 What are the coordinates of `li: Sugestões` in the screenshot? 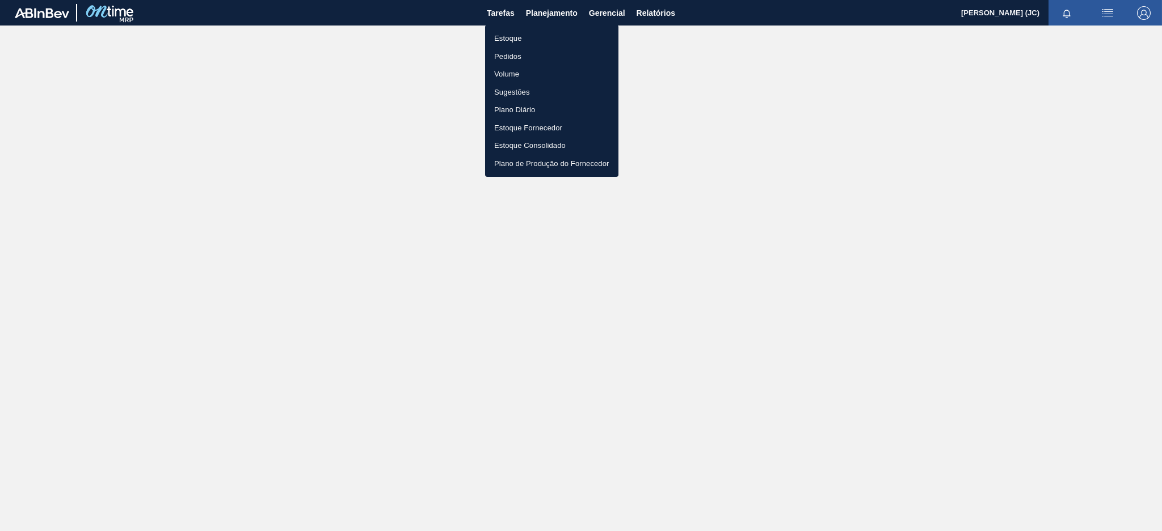 It's located at (551, 92).